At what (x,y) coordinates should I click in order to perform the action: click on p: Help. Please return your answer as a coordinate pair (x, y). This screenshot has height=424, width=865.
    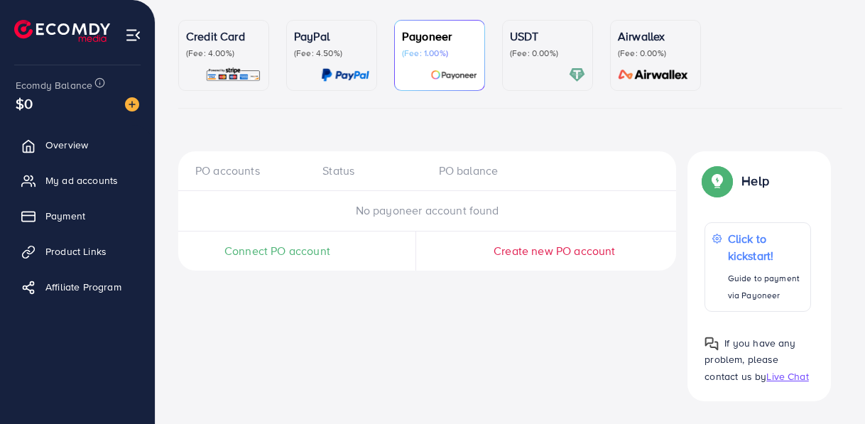
    Looking at the image, I should click on (755, 181).